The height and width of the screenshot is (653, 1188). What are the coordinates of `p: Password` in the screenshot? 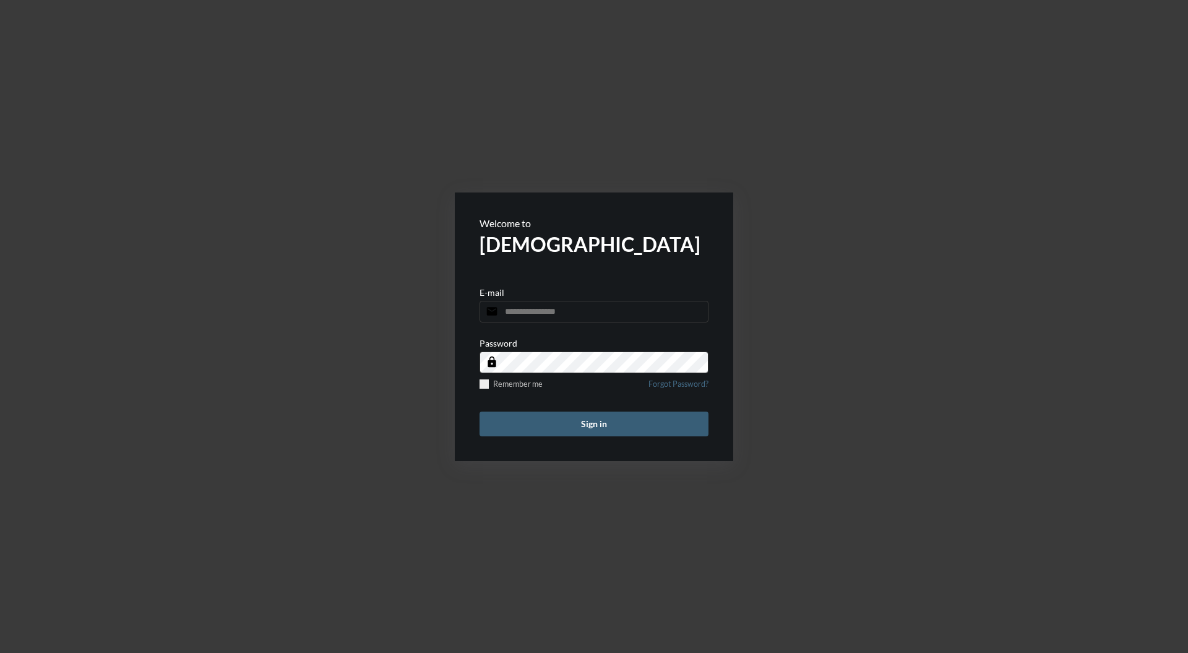 It's located at (498, 343).